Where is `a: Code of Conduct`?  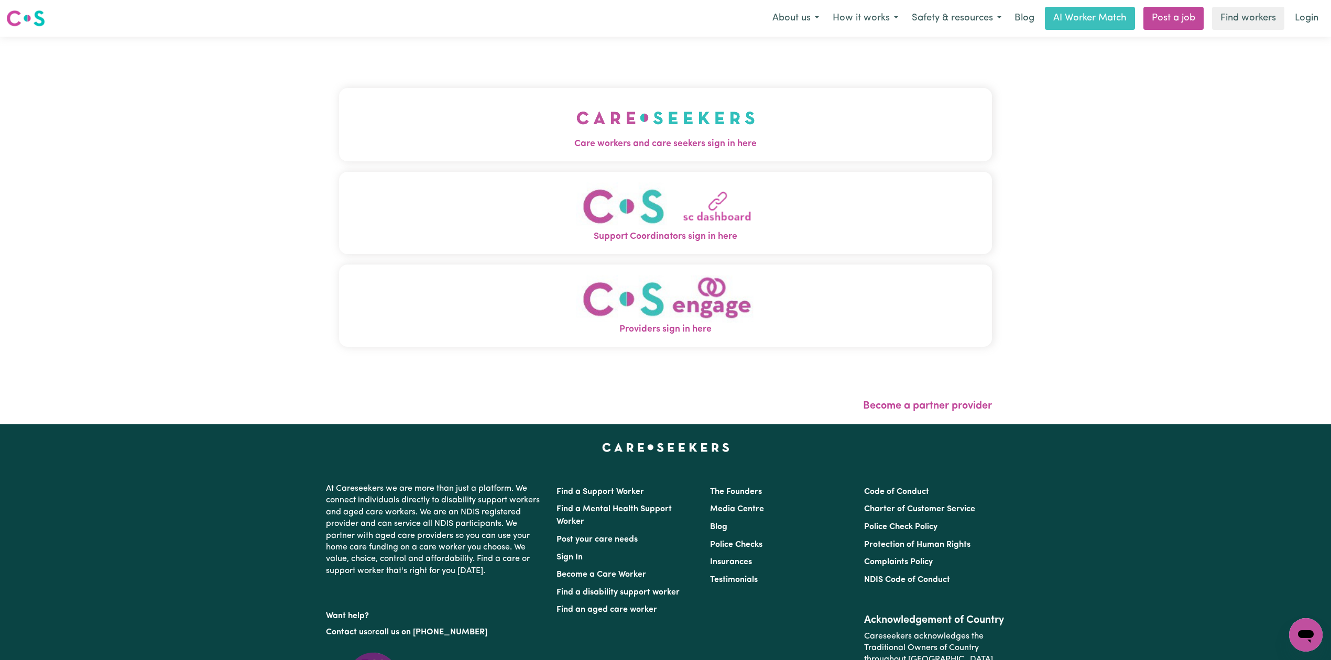
a: Code of Conduct is located at coordinates (897, 492).